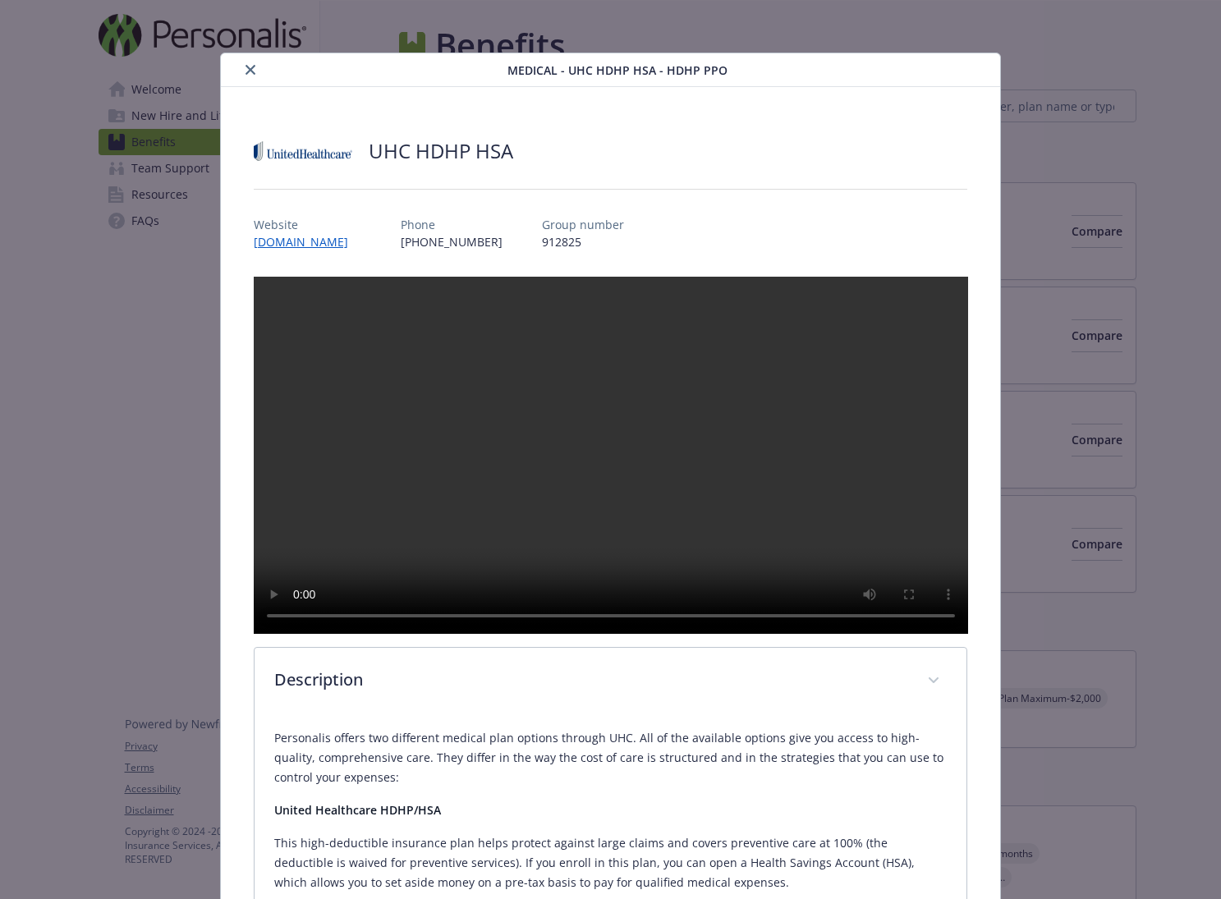 This screenshot has height=899, width=1221. I want to click on p: Personalis offers two different medical plan options through UHC. All of the available options gi..., so click(611, 758).